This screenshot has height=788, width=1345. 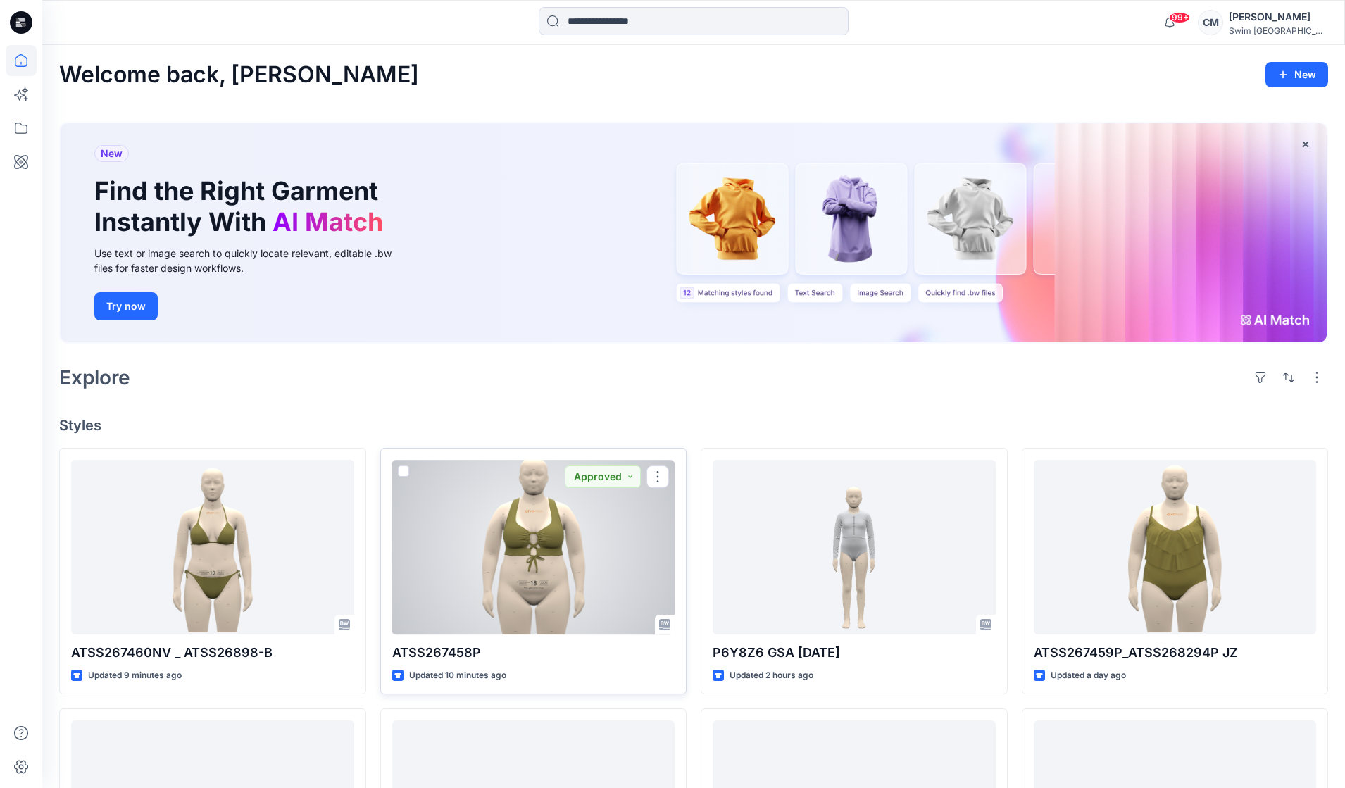 What do you see at coordinates (126, 306) in the screenshot?
I see `a: Try now` at bounding box center [126, 306].